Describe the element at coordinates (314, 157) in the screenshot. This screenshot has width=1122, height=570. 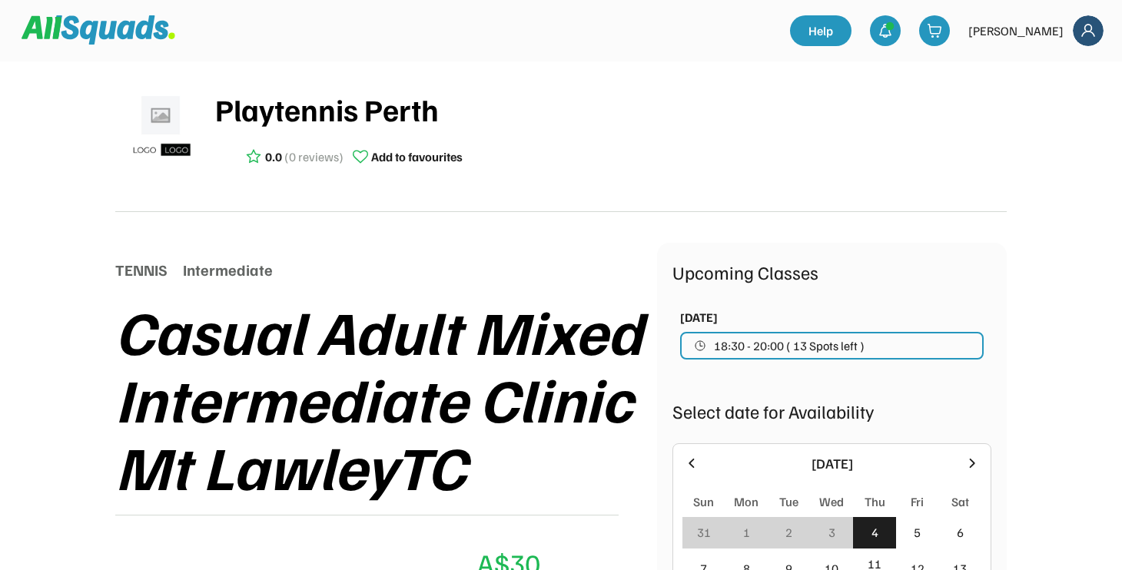
I see `div: (0 reviews)` at that location.